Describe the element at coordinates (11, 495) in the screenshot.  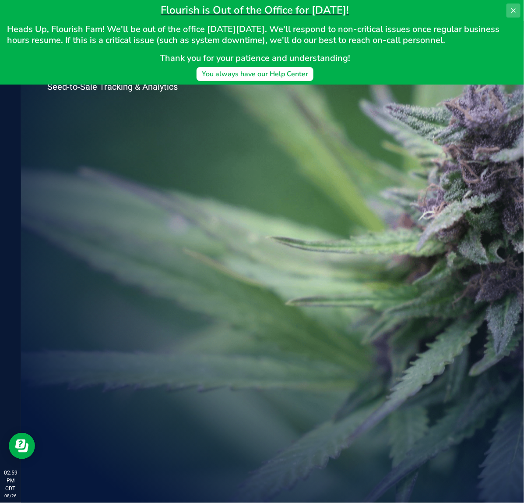
I see `p: 08/26` at that location.